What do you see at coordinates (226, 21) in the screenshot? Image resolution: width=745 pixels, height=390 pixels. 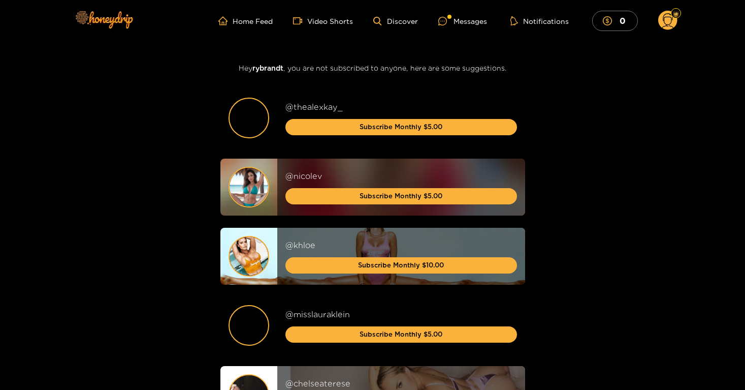 I see `span: home` at bounding box center [226, 21].